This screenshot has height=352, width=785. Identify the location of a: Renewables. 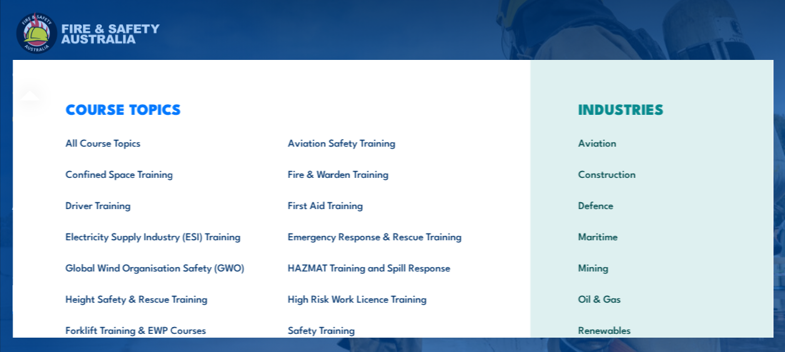
(651, 330).